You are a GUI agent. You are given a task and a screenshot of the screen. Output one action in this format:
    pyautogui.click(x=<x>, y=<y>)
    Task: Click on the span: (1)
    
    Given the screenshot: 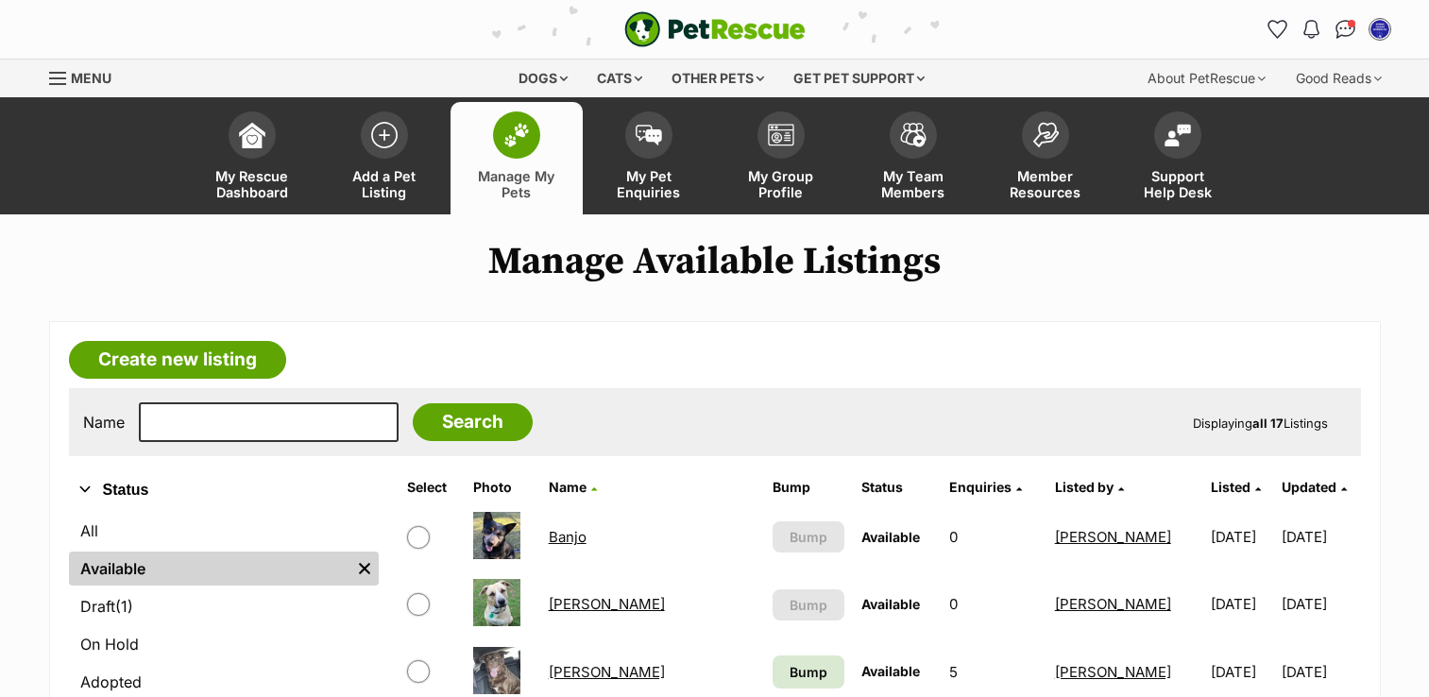 What is the action you would take?
    pyautogui.click(x=124, y=606)
    